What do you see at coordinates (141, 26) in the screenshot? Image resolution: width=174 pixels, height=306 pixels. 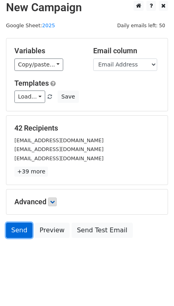 I see `span: Daily emails left: 50` at bounding box center [141, 26].